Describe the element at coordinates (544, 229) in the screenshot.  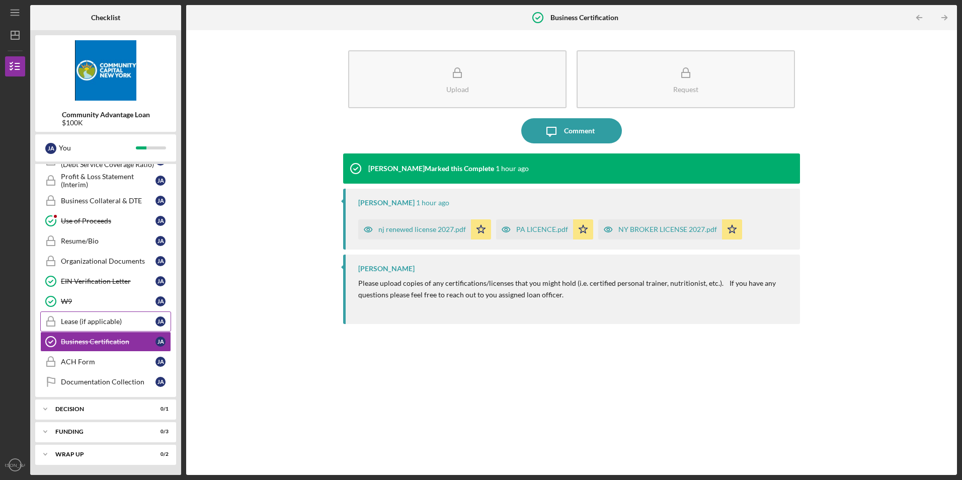
I see `button: PA LICENCE.pdf` at that location.